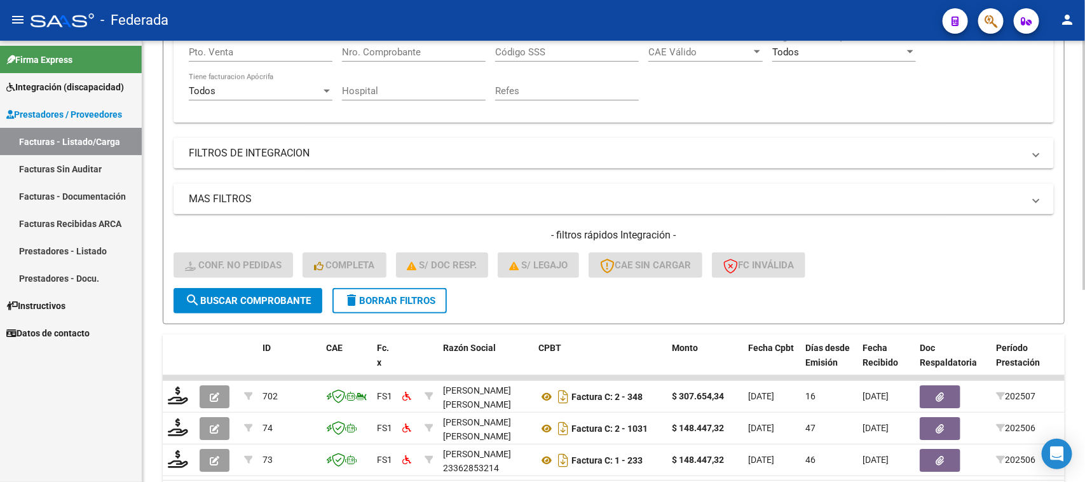 Image resolution: width=1085 pixels, height=482 pixels. Describe the element at coordinates (346, 362) in the screenshot. I see `datatable-header-cell: CAE` at that location.